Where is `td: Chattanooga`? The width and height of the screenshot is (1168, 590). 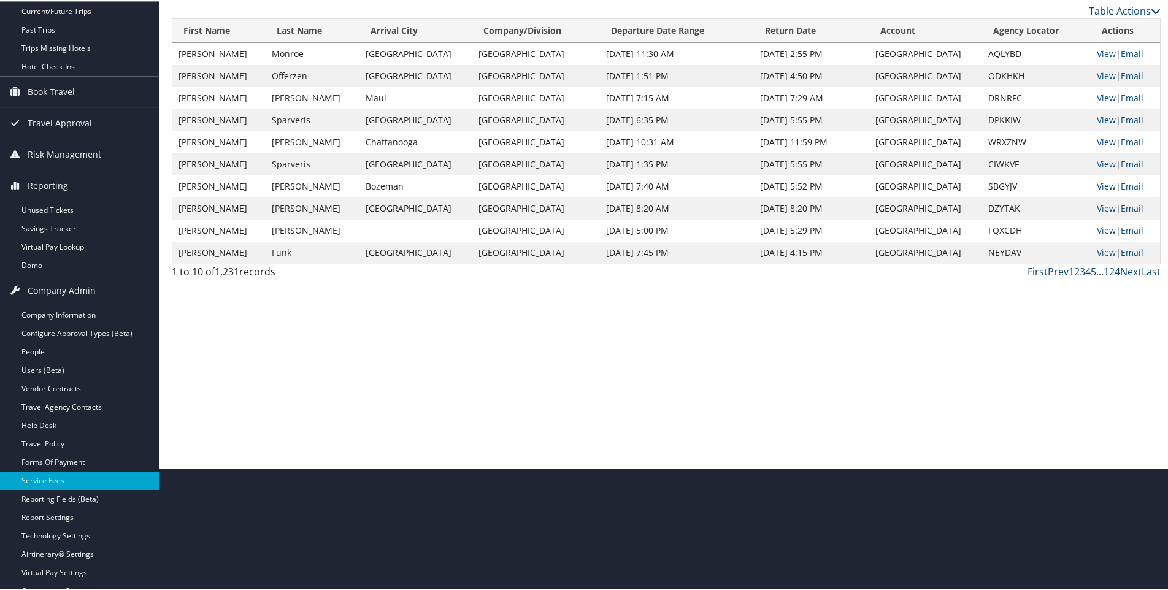
td: Chattanooga is located at coordinates (416, 141).